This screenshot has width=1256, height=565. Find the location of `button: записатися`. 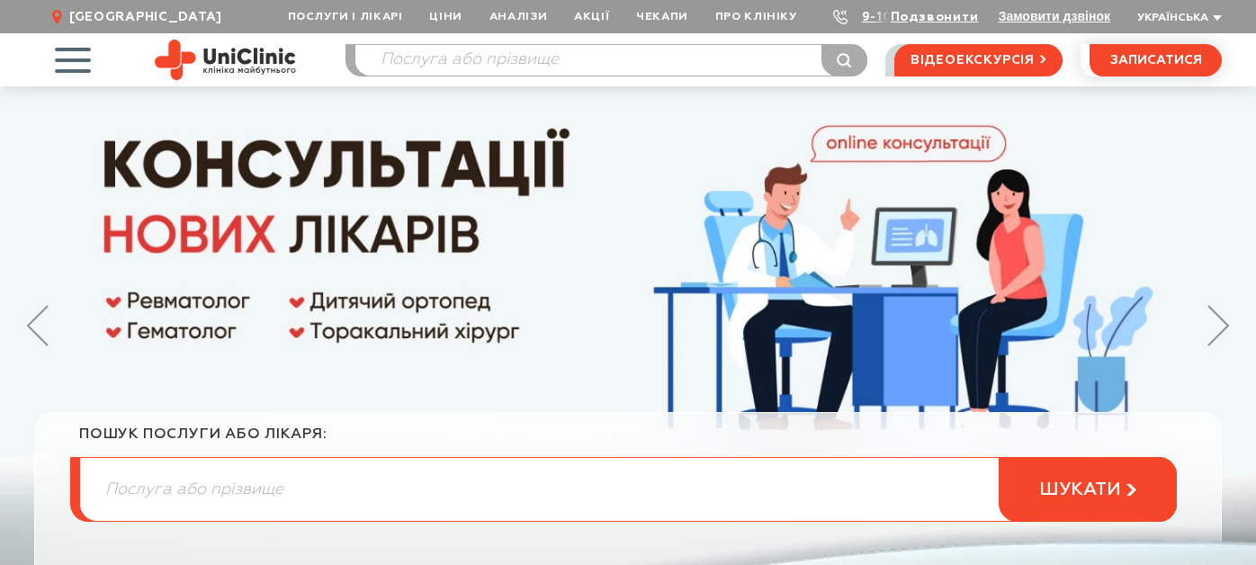

button: записатися is located at coordinates (1155, 60).